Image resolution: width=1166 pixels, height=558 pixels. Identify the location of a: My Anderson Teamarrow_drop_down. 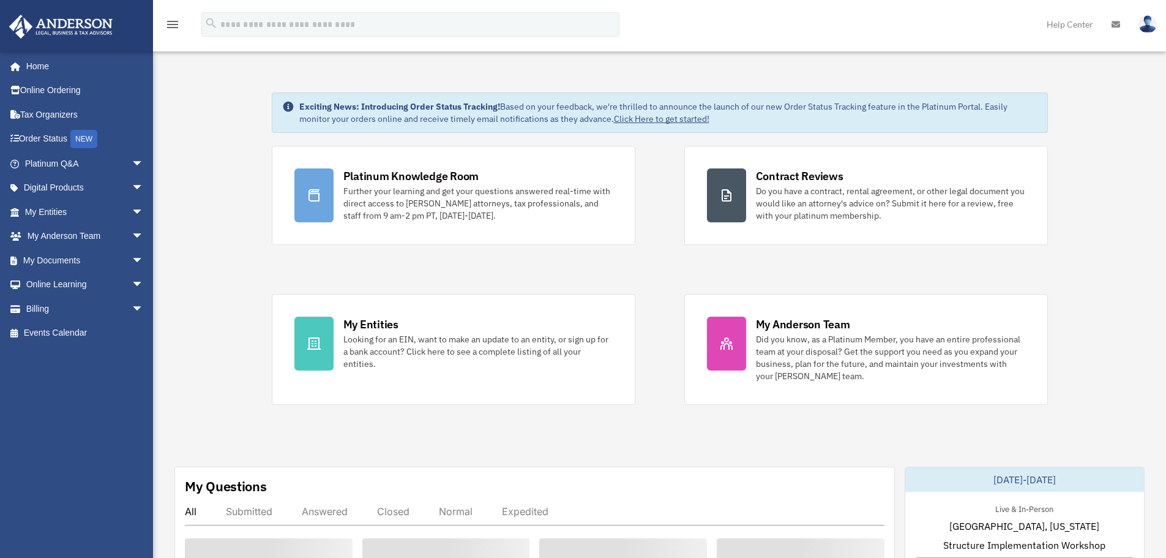
(85, 236).